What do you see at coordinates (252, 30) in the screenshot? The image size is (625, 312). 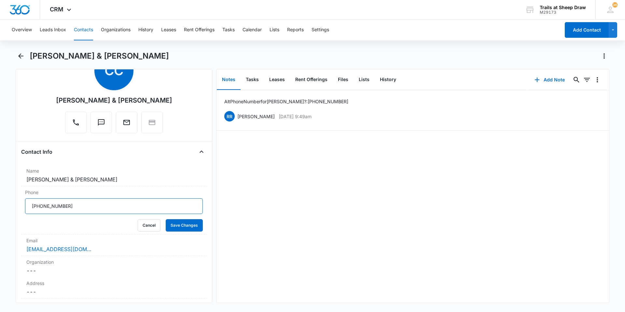 I see `button: Calendar` at bounding box center [252, 30].